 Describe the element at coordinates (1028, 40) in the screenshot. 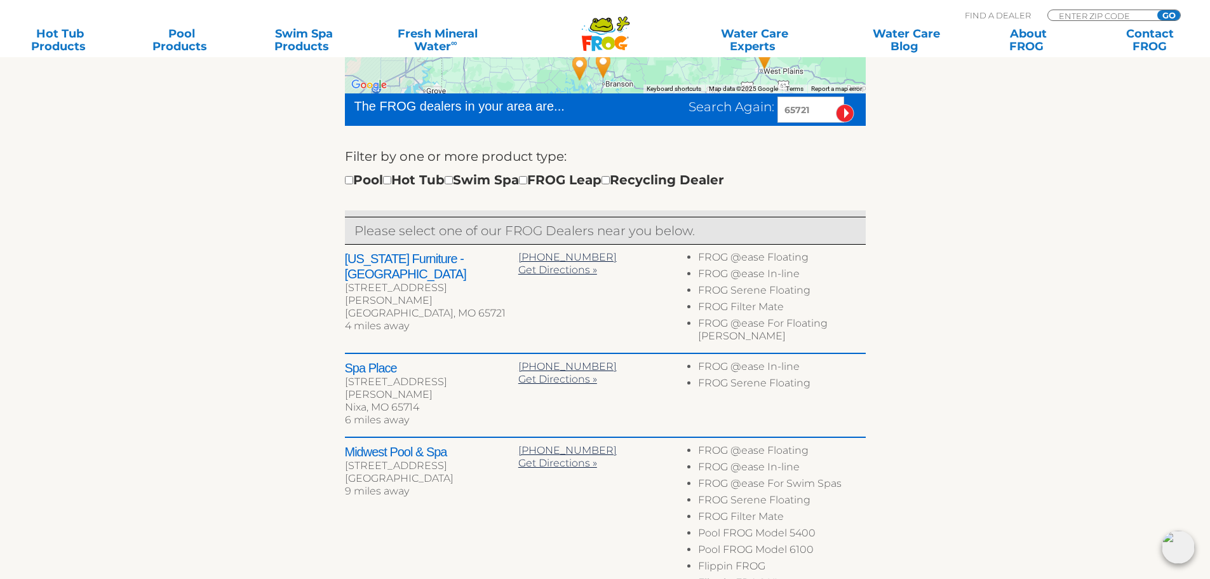

I see `a: AboutFROG` at that location.